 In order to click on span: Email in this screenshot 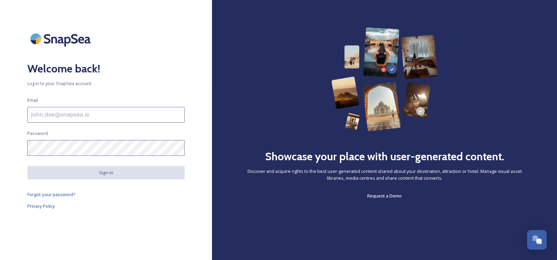, I will do `click(32, 100)`.